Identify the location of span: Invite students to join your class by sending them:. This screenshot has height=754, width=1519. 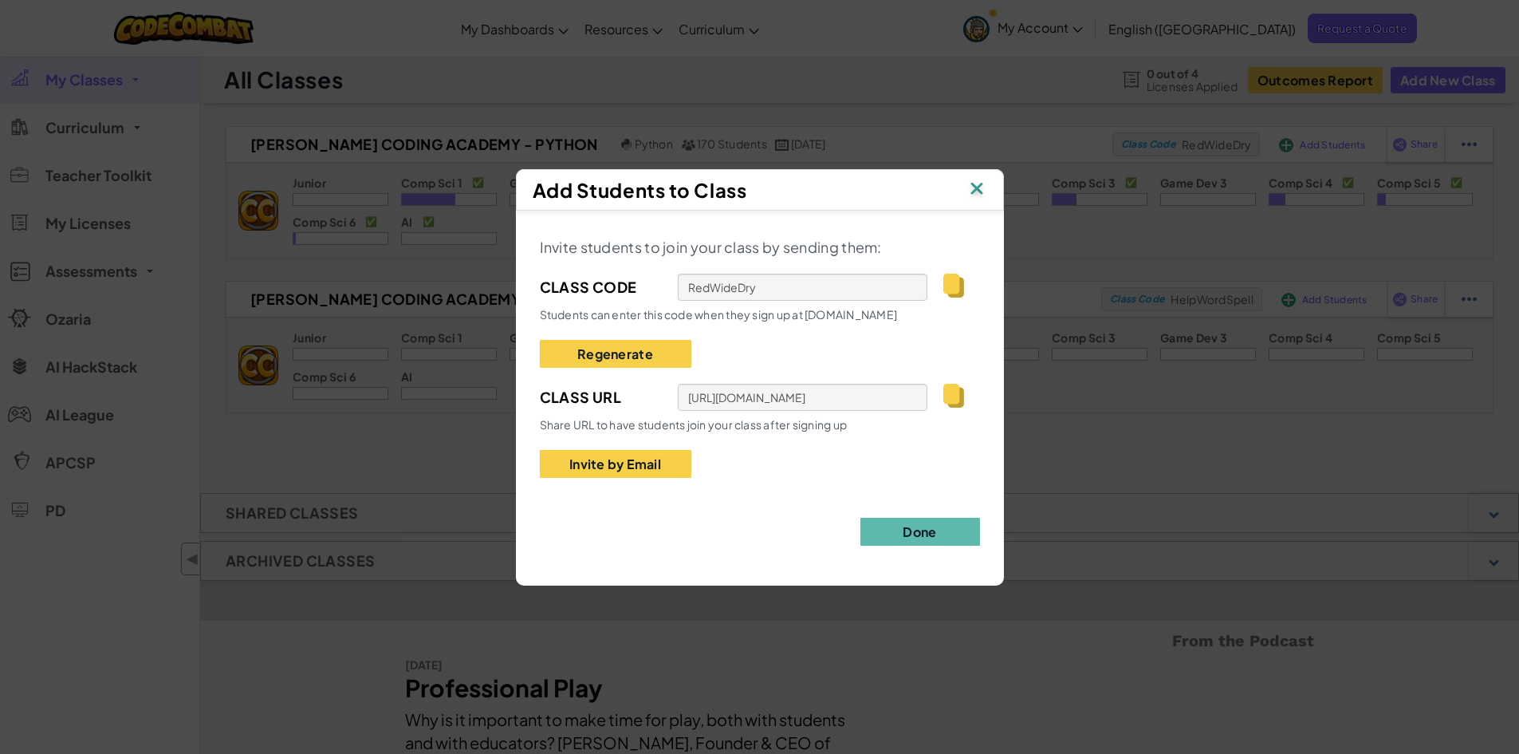
(710, 246).